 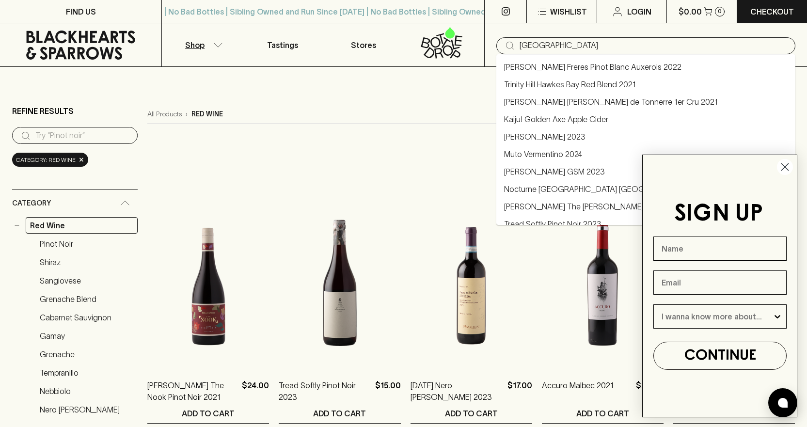 What do you see at coordinates (719, 282) in the screenshot?
I see `input: Email` at bounding box center [719, 282].